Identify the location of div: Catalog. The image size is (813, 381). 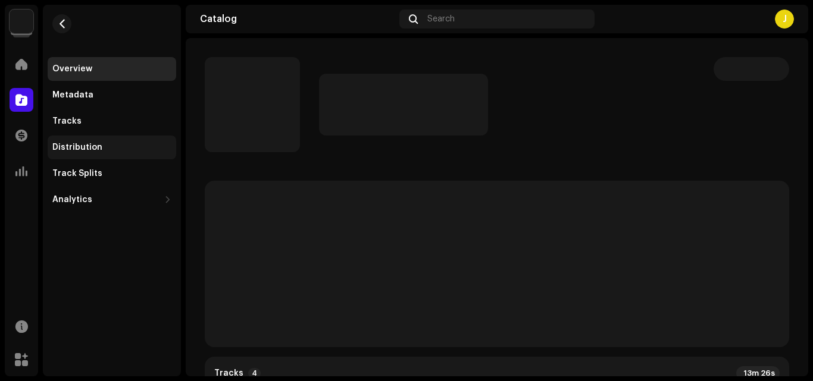
(297, 19).